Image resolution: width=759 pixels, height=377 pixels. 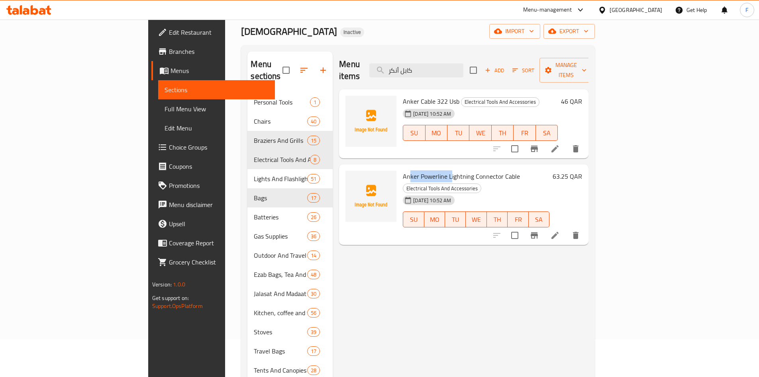 I want to click on div: Electrical Tools And Accessories8, so click(x=290, y=159).